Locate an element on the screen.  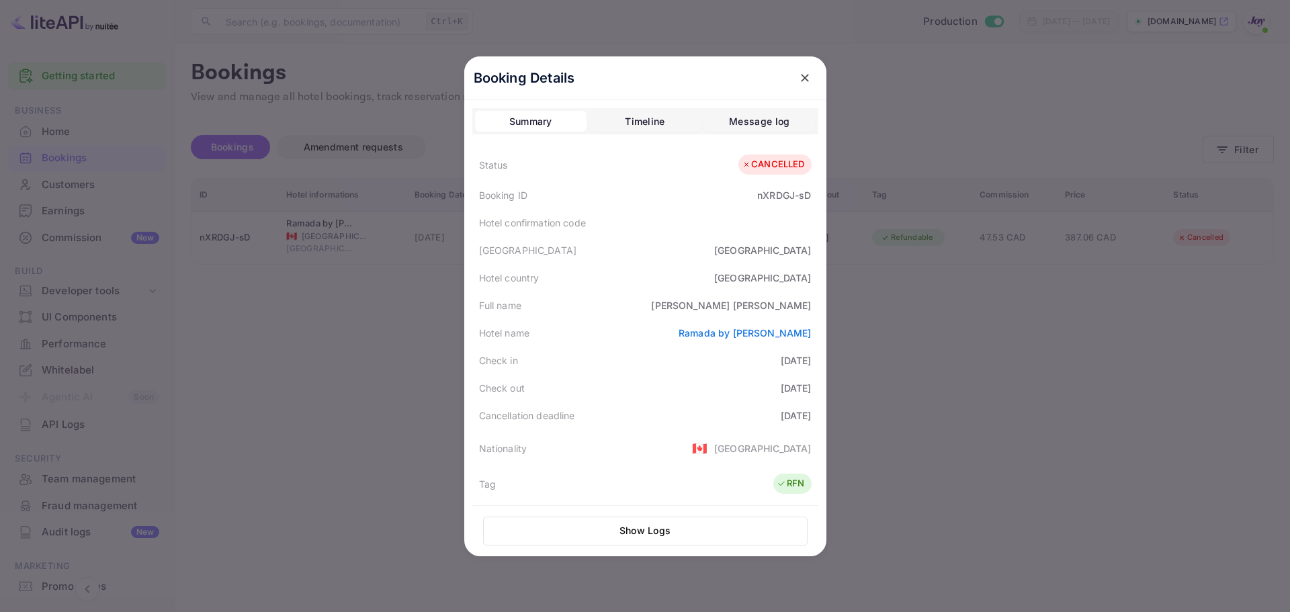
div: Summary is located at coordinates (531, 122).